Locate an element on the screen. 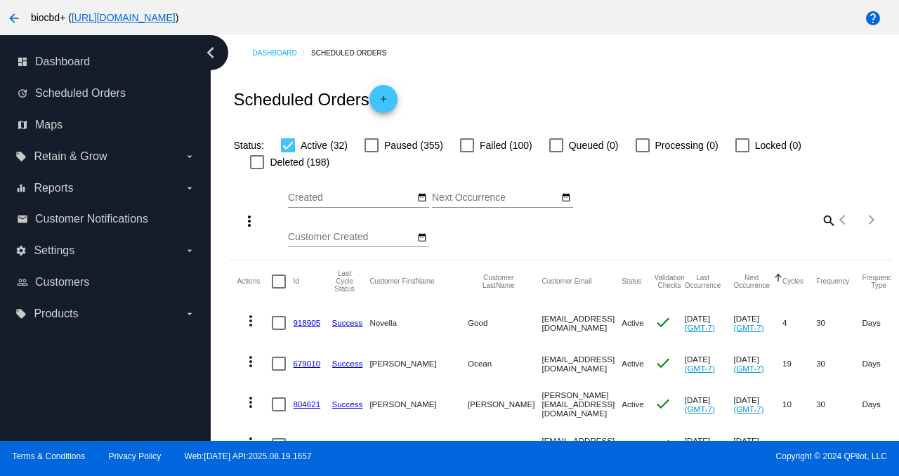  input: Customer Created is located at coordinates (351, 237).